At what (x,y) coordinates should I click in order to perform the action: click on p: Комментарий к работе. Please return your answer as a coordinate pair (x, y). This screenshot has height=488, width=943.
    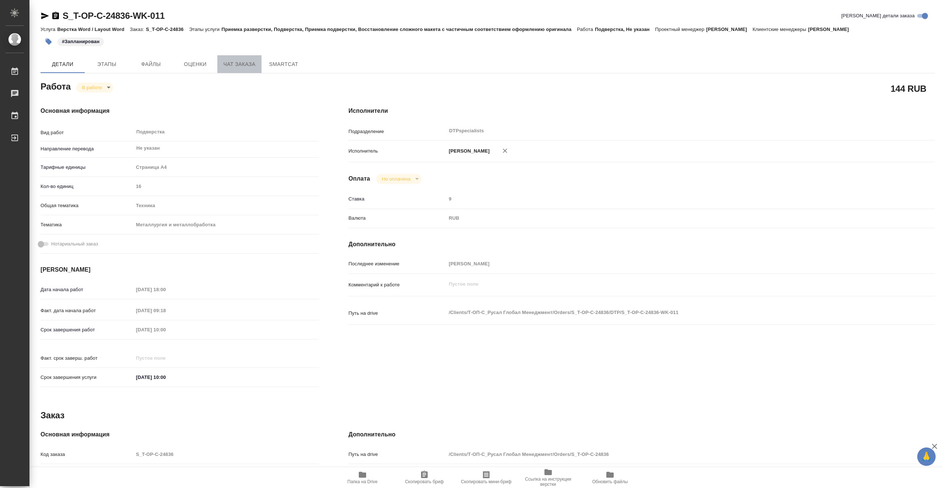
    Looking at the image, I should click on (397, 285).